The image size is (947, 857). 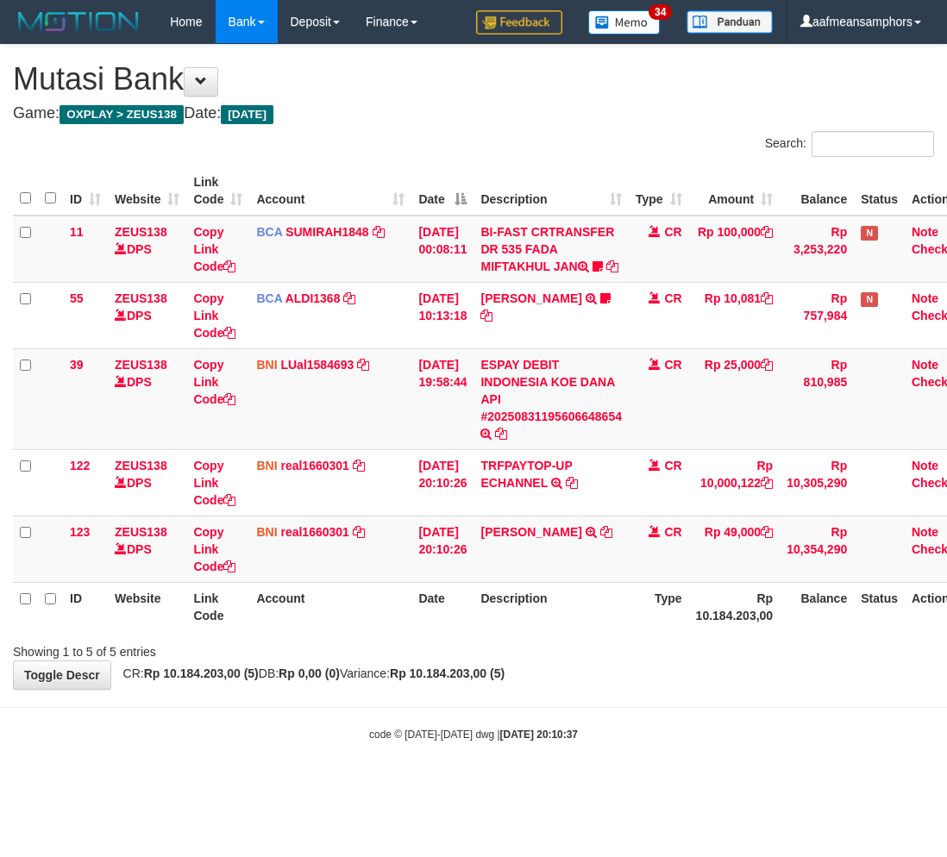 I want to click on div: Showing 1 to 5 of 5 entries, so click(x=198, y=649).